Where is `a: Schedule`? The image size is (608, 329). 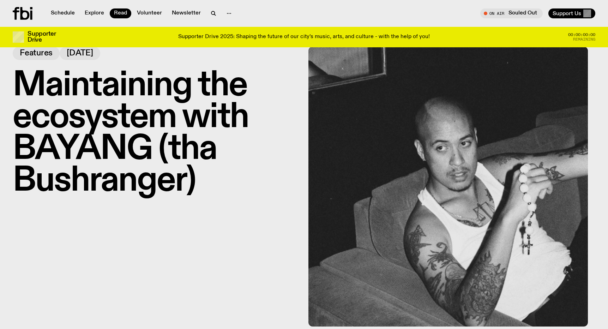
a: Schedule is located at coordinates (63, 13).